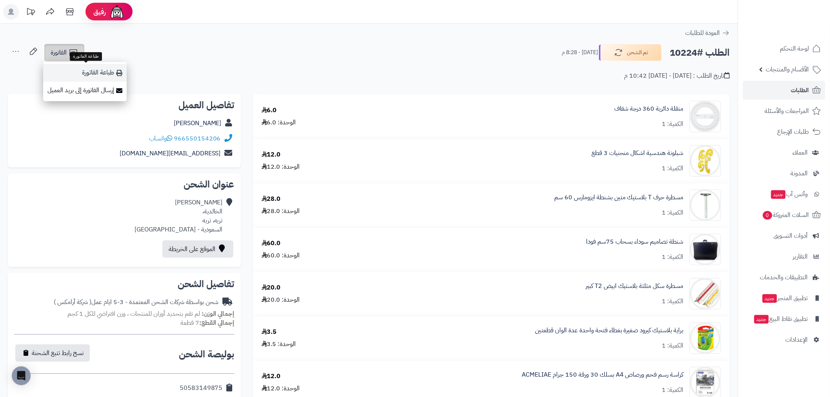  Describe the element at coordinates (117, 12) in the screenshot. I see `img: ai-face.png` at that location.